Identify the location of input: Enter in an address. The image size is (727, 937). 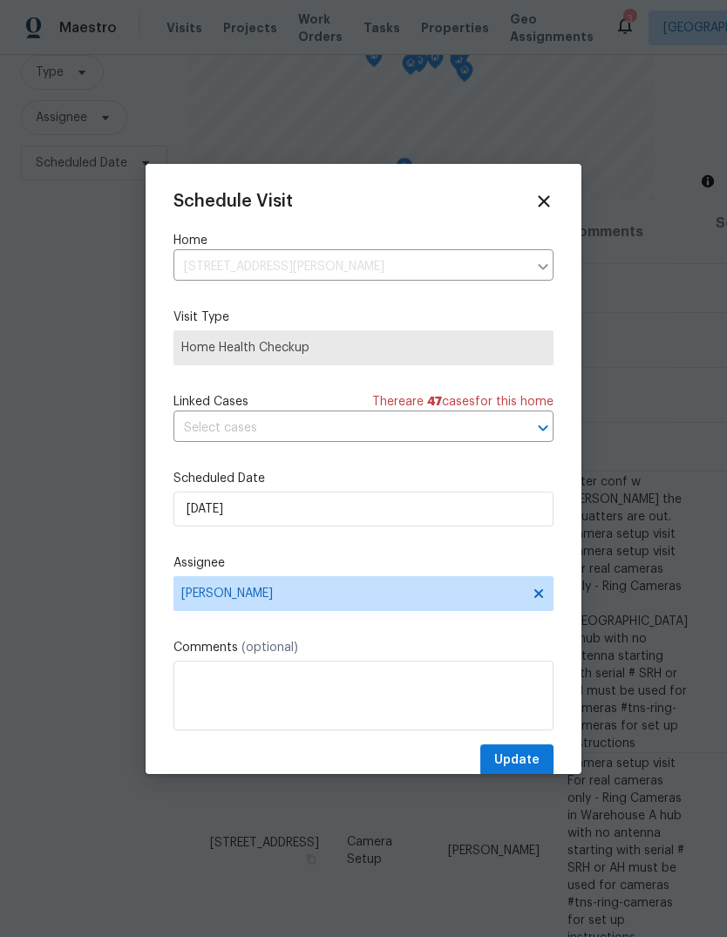
(351, 267).